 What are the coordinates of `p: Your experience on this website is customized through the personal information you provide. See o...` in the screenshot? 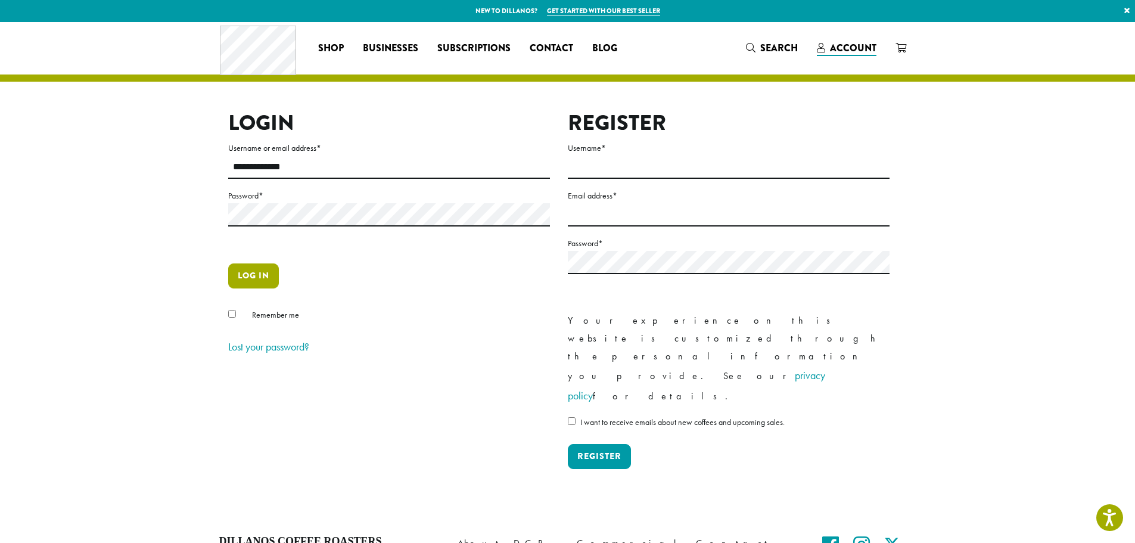 It's located at (729, 359).